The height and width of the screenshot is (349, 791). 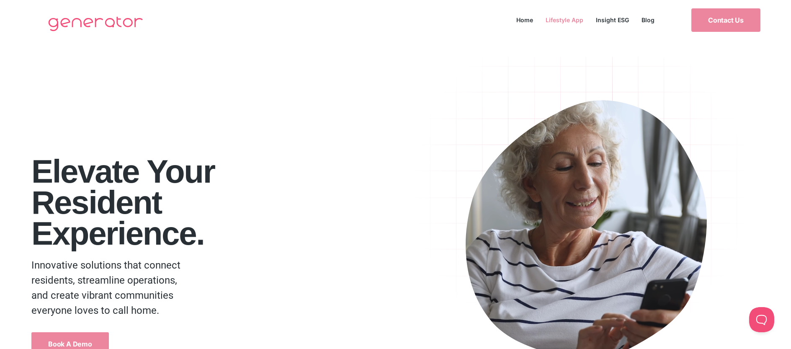 What do you see at coordinates (525, 20) in the screenshot?
I see `a: Home` at bounding box center [525, 20].